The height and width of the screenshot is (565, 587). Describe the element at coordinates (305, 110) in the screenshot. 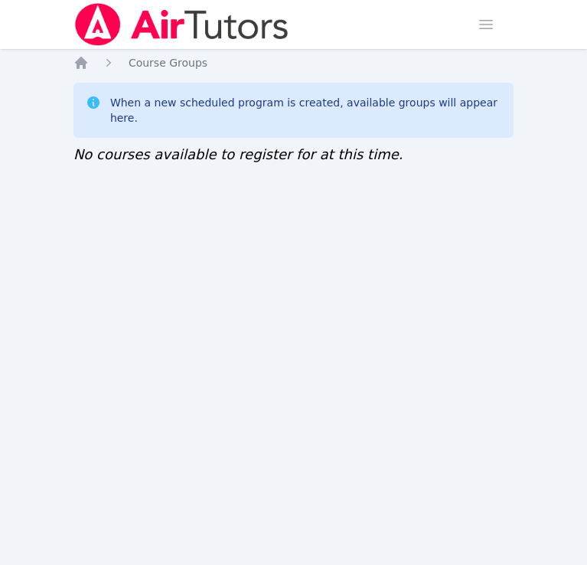

I see `div: When a new scheduled program is created, available groups will appear here.` at that location.